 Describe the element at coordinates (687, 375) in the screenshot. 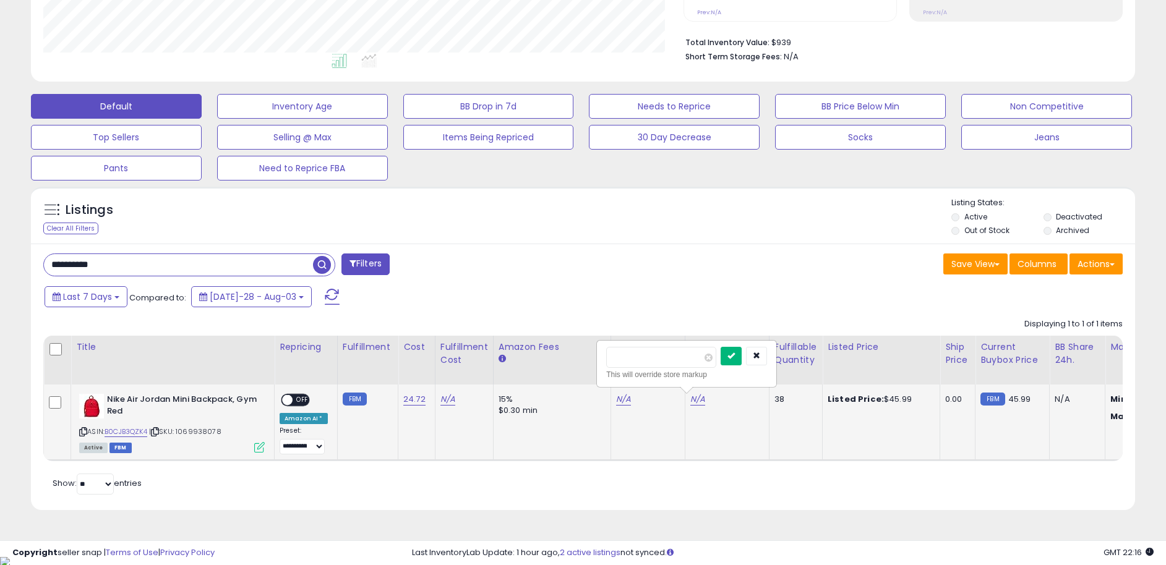

I see `div: This will override store markup` at that location.